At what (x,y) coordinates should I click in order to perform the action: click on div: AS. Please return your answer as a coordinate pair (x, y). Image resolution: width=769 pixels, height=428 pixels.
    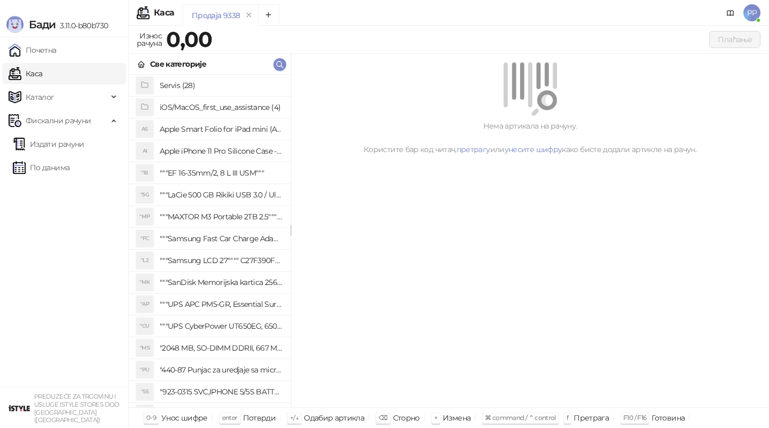
    Looking at the image, I should click on (145, 129).